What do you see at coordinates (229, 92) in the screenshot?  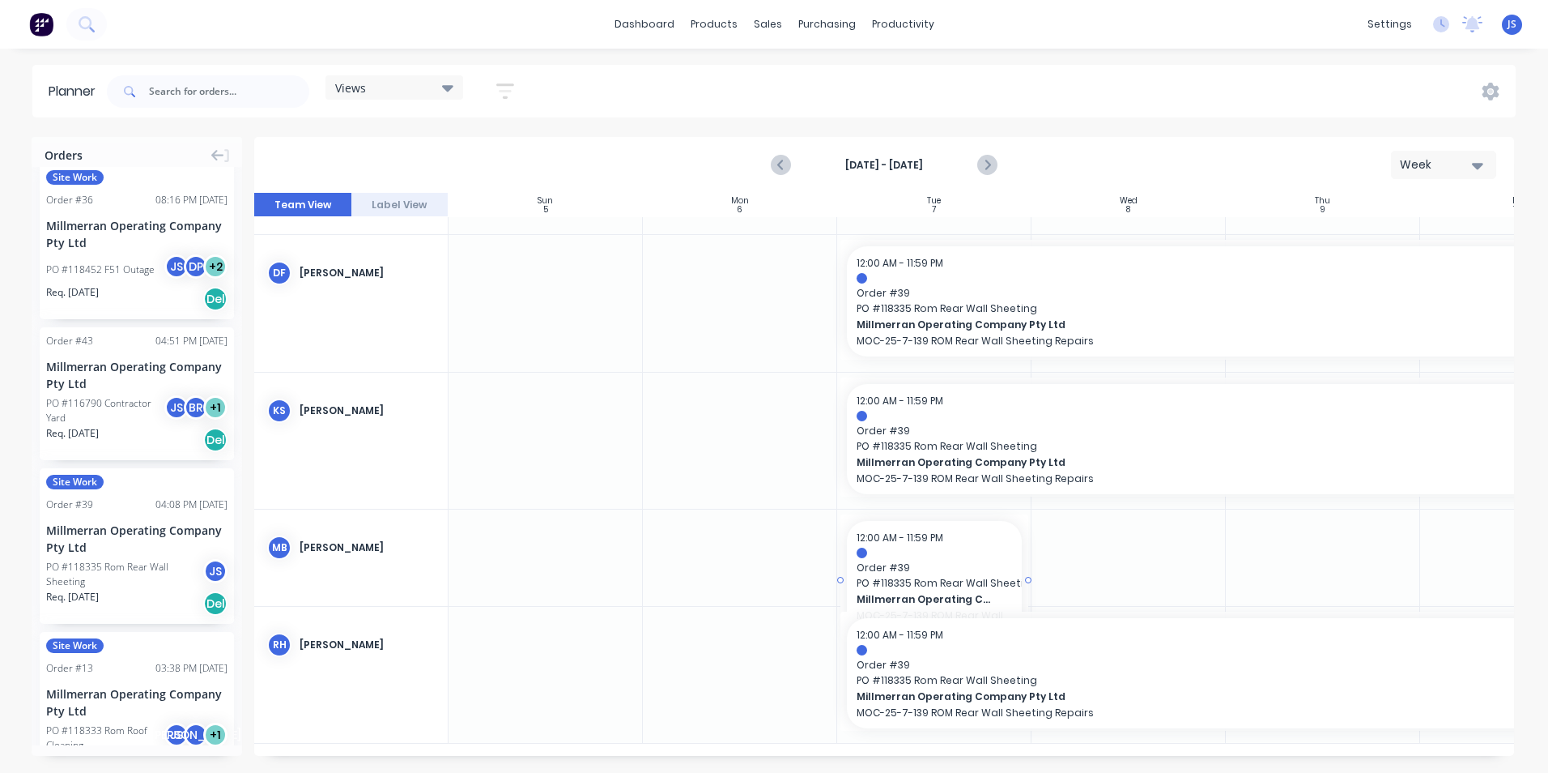 I see `input: Search for orders...` at bounding box center [229, 92].